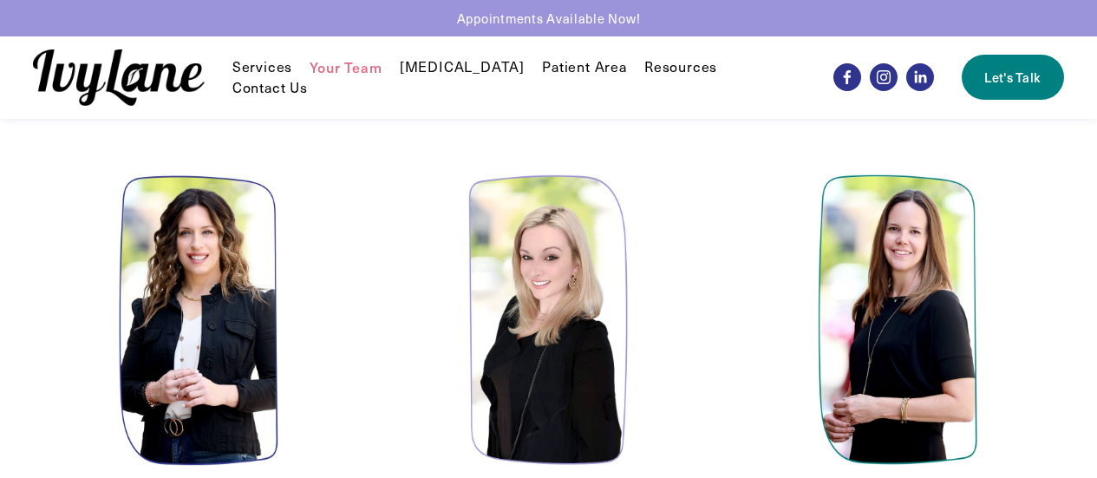 The image size is (1097, 478). I want to click on a: Facebook, so click(847, 77).